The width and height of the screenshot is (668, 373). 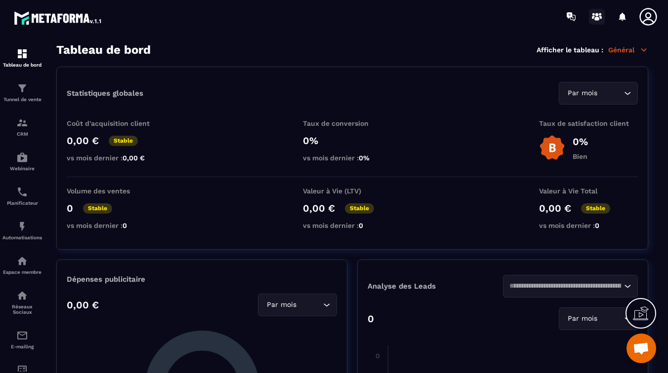 I want to click on a: formationformationTableau de bord, so click(x=22, y=58).